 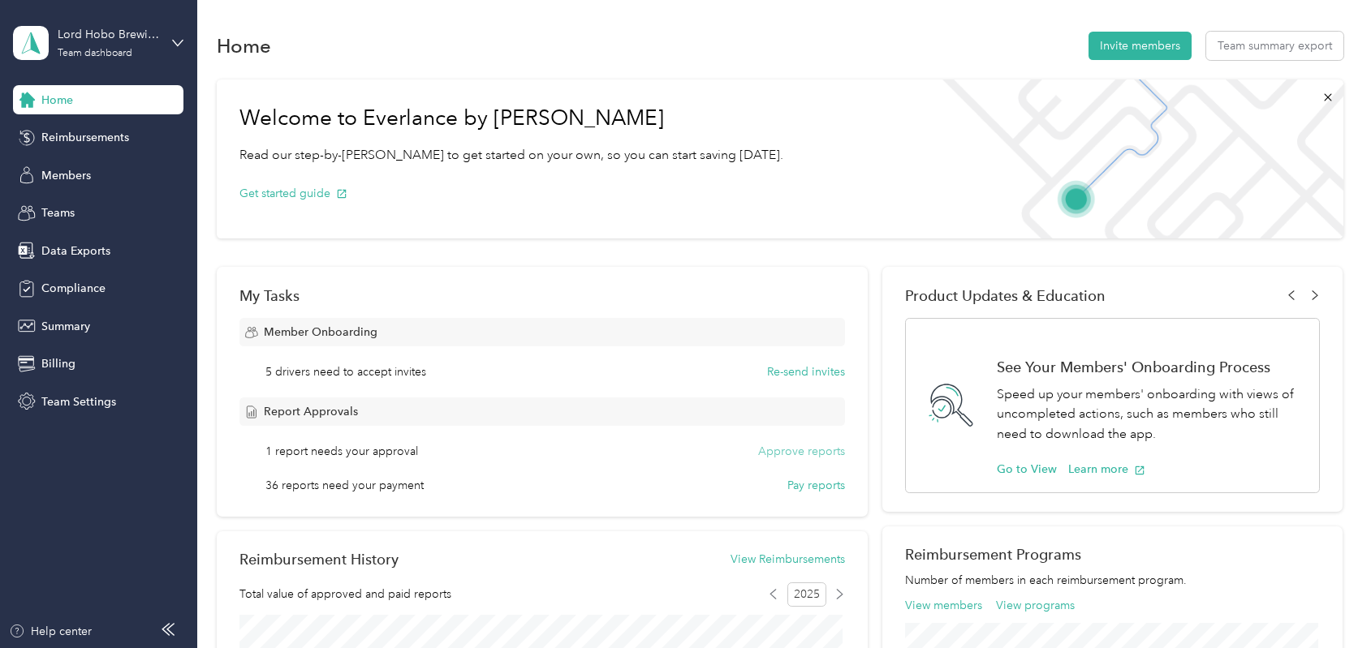 What do you see at coordinates (1035, 605) in the screenshot?
I see `button: View programs` at bounding box center [1035, 605].